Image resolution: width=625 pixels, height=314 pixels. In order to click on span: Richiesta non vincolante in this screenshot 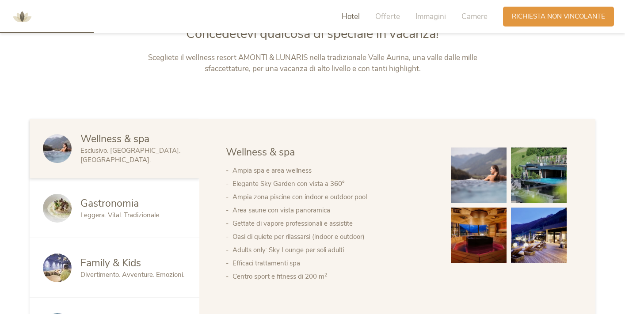, I will do `click(559, 16)`.